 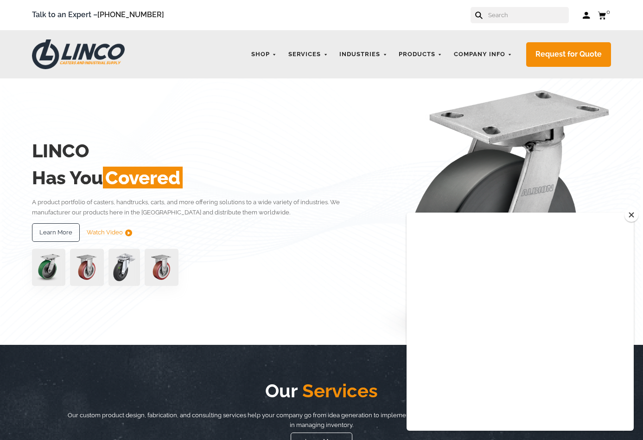 What do you see at coordinates (483, 54) in the screenshot?
I see `a: Company Info` at bounding box center [483, 54].